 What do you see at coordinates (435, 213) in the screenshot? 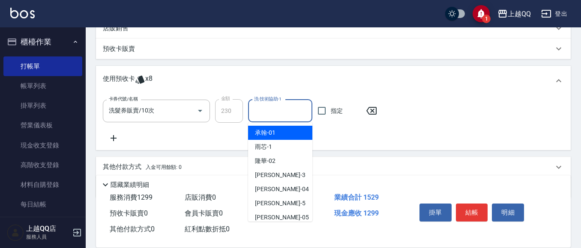
I see `button: 掛單` at bounding box center [435, 213].